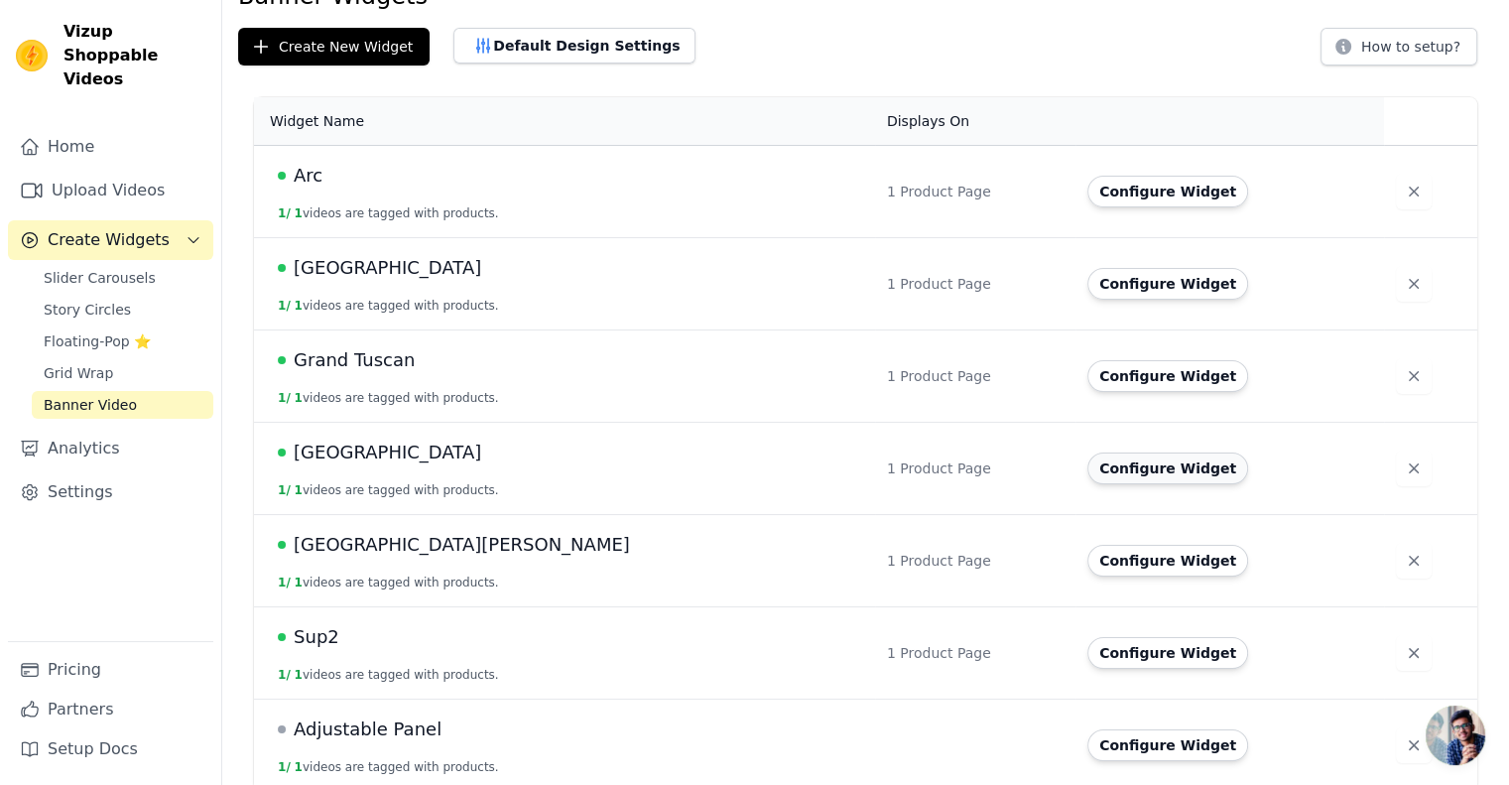 The image size is (1509, 785). Describe the element at coordinates (110, 448) in the screenshot. I see `a: Analytics` at that location.